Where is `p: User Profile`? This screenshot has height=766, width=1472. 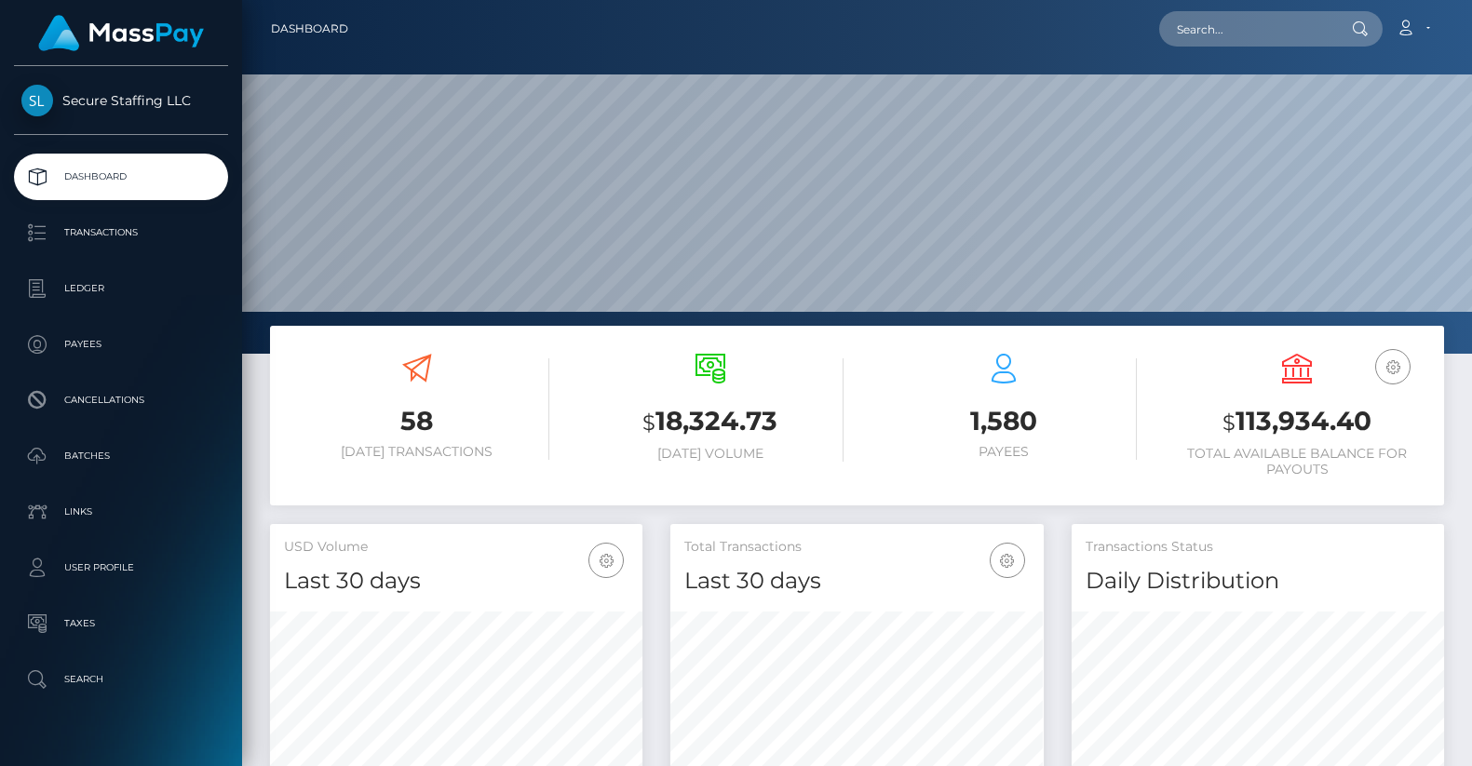 p: User Profile is located at coordinates (121, 568).